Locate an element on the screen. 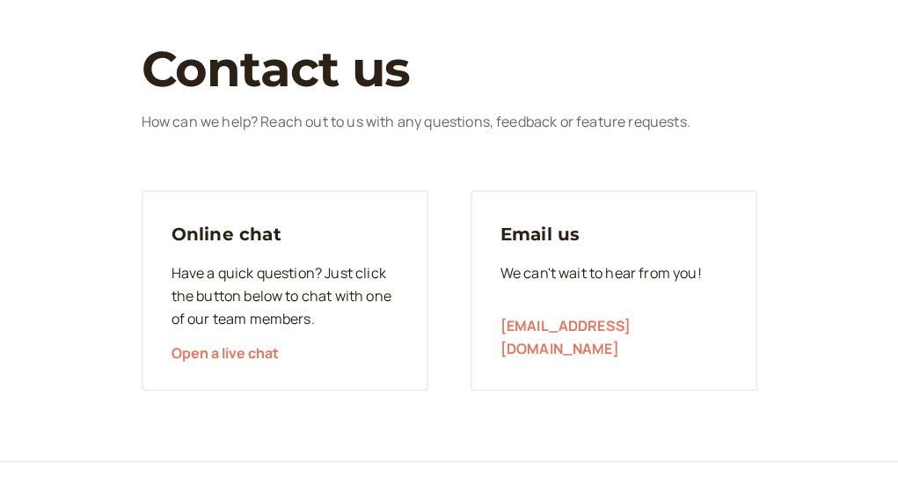  span: Open a live chat is located at coordinates (225, 353).